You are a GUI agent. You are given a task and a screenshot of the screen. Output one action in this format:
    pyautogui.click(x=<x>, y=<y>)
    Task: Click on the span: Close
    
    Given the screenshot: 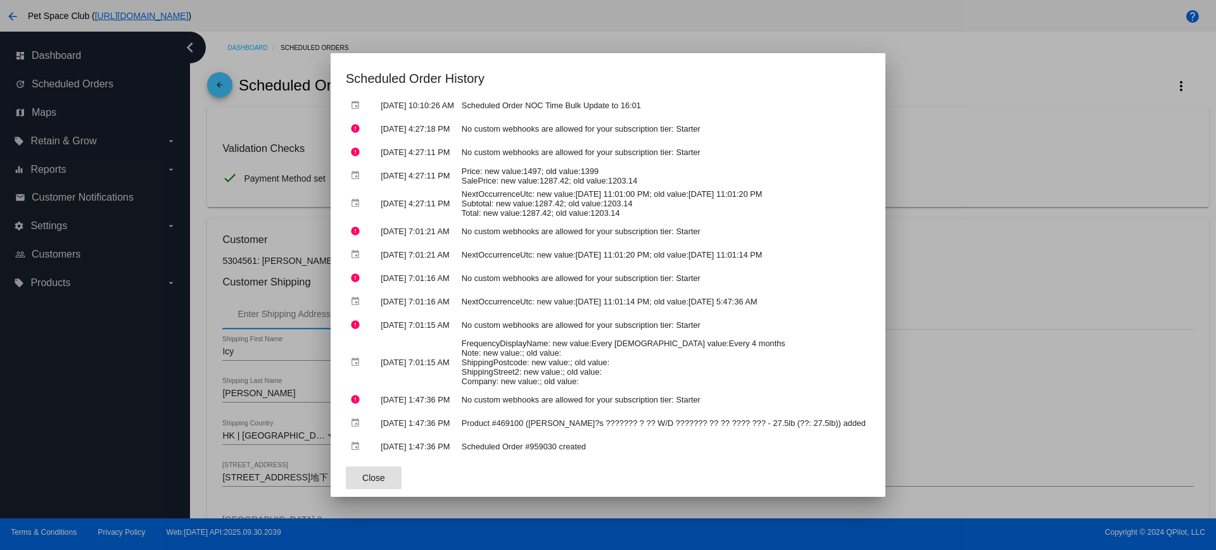 What is the action you would take?
    pyautogui.click(x=374, y=478)
    